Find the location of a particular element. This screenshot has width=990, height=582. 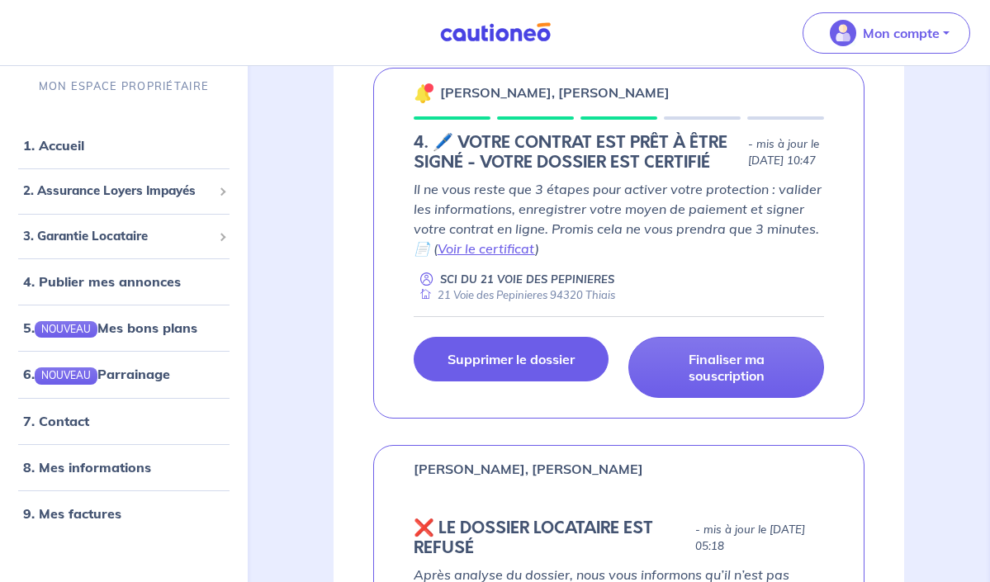

p: Il ne vous reste que 3 étapes pour activer votre protection : valider les informations, enregistr... is located at coordinates (618, 219).